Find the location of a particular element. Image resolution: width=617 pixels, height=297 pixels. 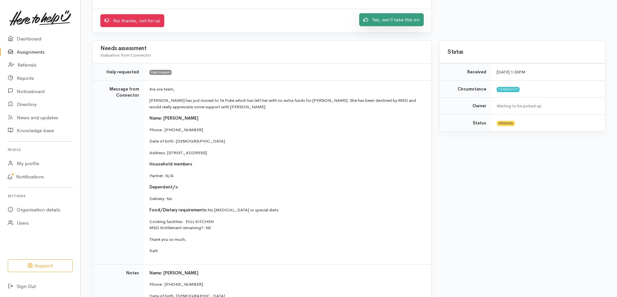

span: Pending is located at coordinates (506, 123).